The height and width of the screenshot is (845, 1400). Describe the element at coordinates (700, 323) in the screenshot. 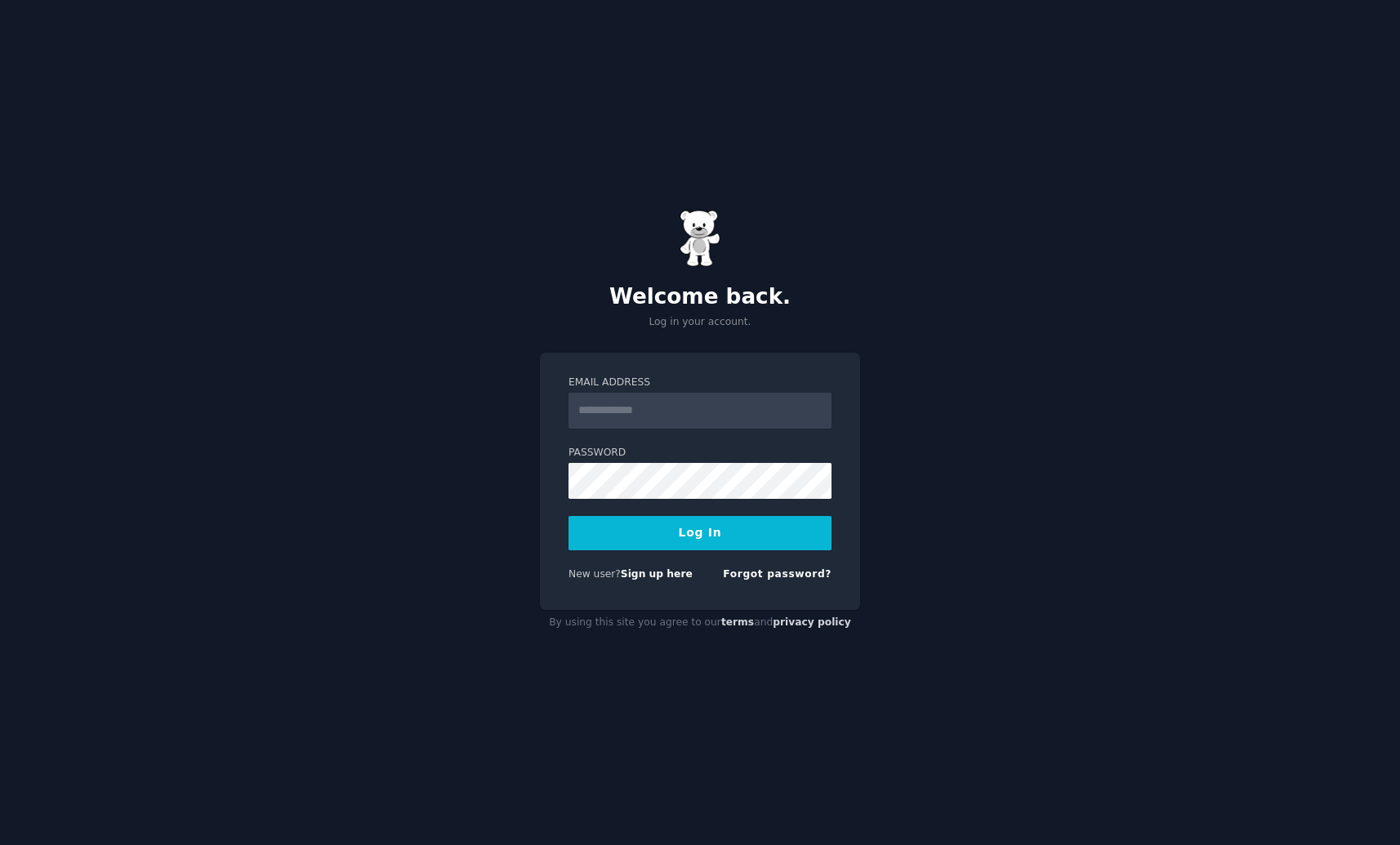

I see `p: Log in your account.` at that location.